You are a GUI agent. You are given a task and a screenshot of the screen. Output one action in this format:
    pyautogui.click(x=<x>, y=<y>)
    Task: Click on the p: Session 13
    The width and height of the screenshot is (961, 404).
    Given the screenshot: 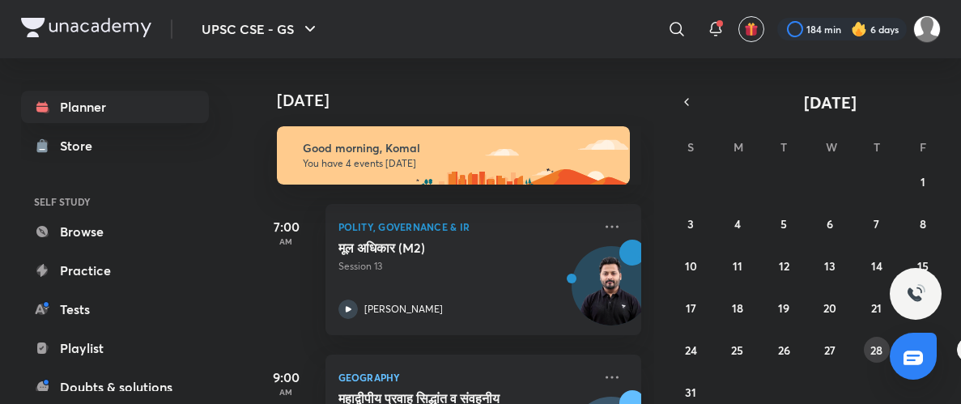 What is the action you would take?
    pyautogui.click(x=466, y=266)
    